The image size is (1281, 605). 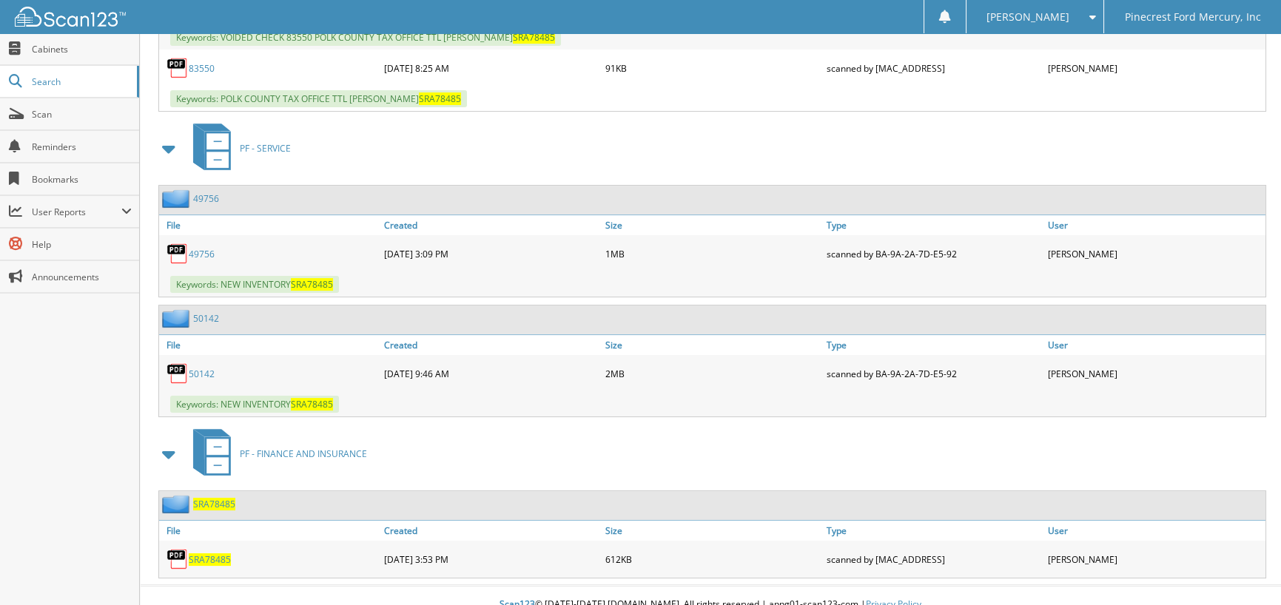 I want to click on span: PF - SERVICE, so click(x=265, y=148).